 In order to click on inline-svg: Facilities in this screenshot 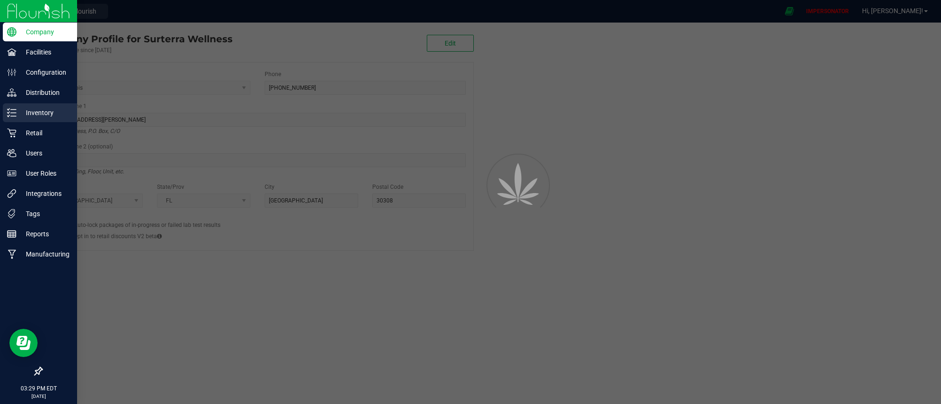, I will do `click(12, 52)`.